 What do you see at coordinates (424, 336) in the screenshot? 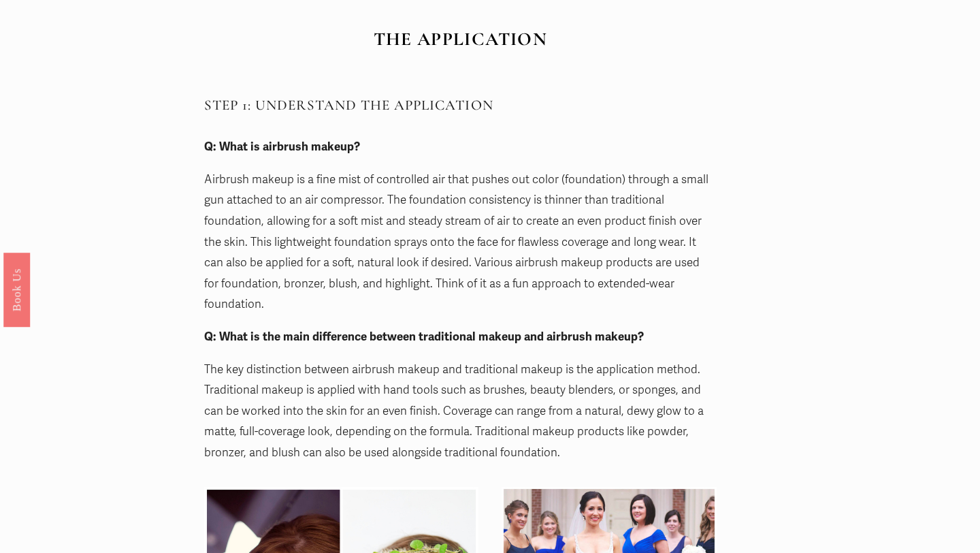
I see `strong: Q: What is the main difference between traditional makeup and airbrush makeup?` at bounding box center [424, 336].